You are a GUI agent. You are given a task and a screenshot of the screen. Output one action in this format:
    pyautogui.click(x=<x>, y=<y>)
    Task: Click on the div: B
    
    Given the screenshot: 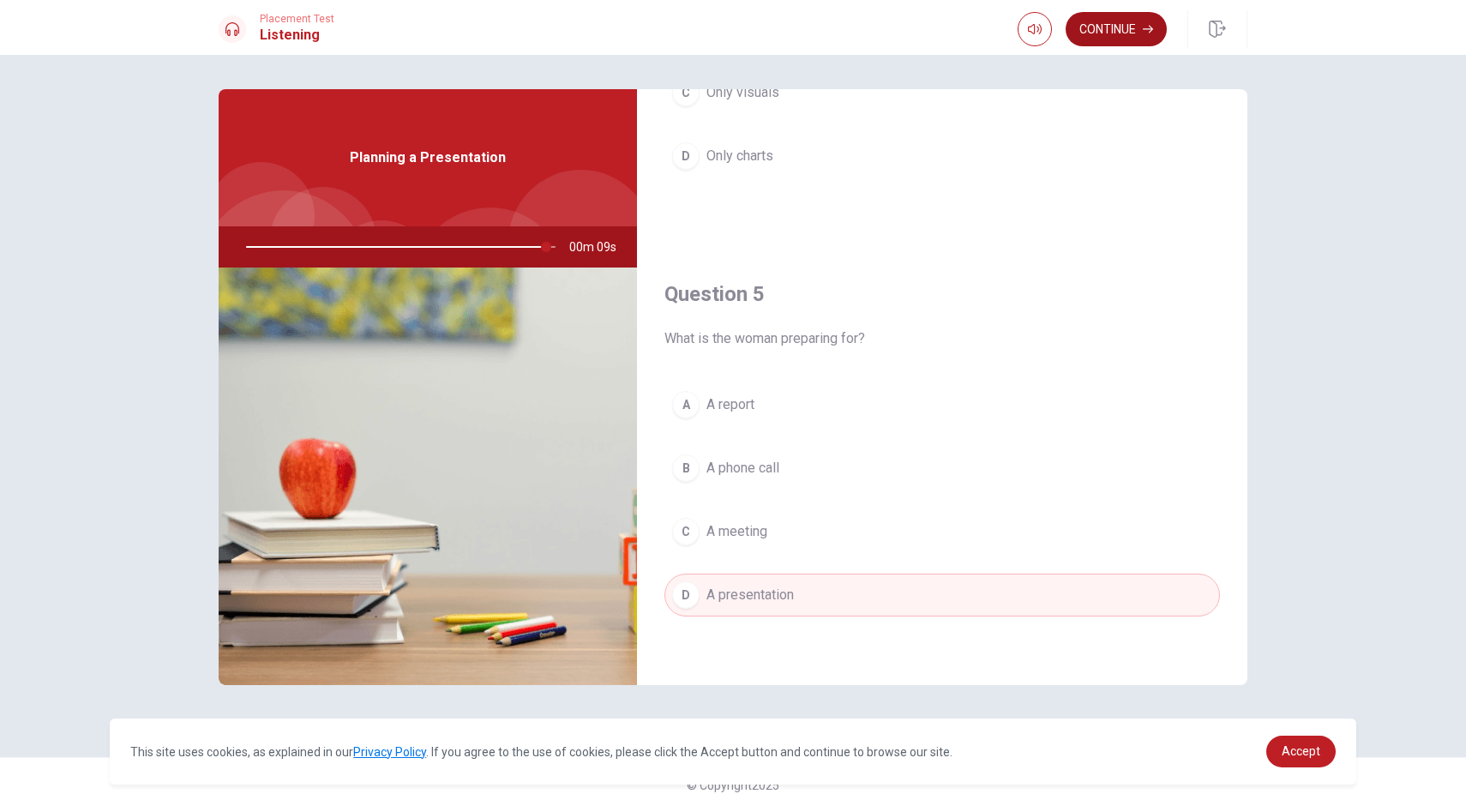 What is the action you would take?
    pyautogui.click(x=686, y=468)
    